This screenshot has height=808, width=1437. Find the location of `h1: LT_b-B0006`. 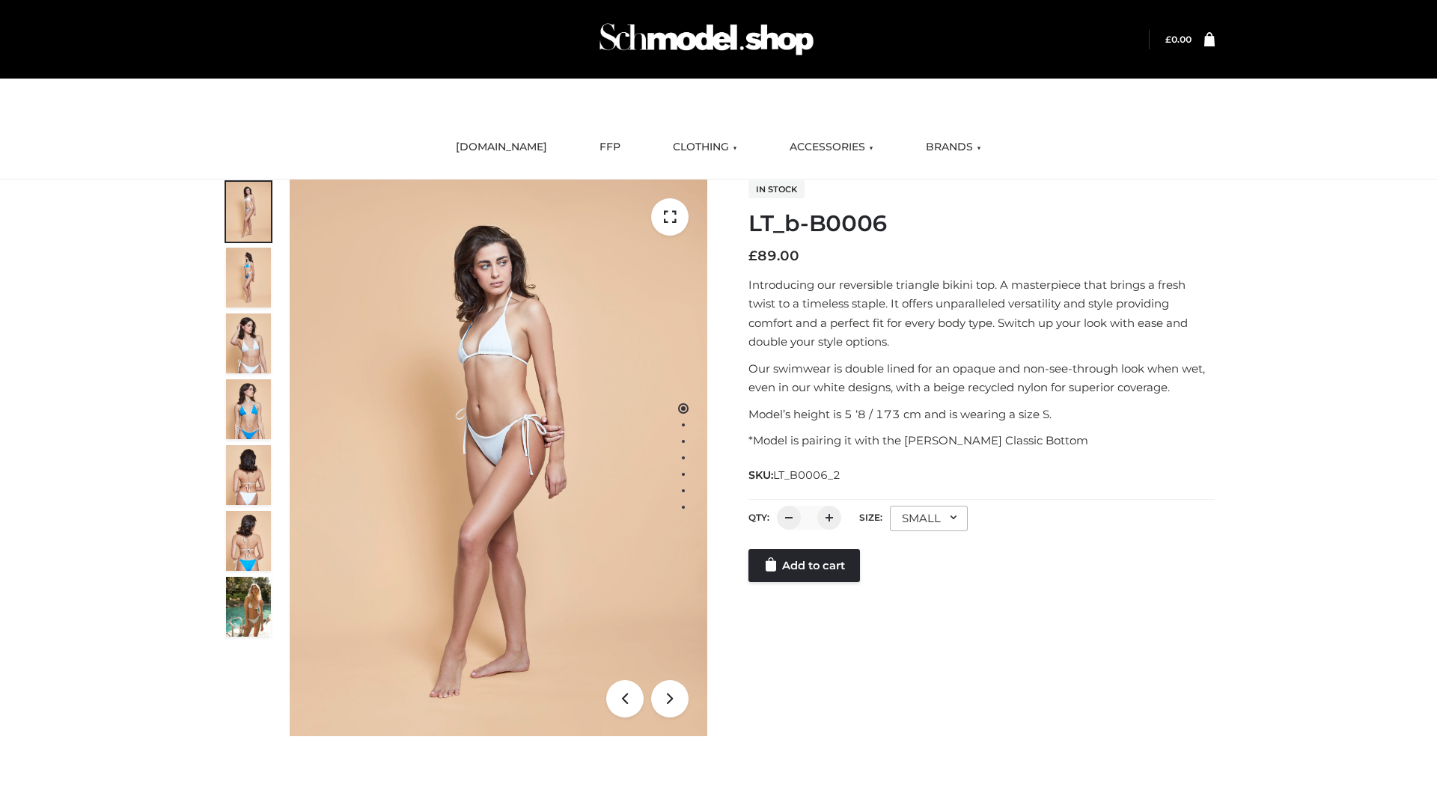

h1: LT_b-B0006 is located at coordinates (981, 224).